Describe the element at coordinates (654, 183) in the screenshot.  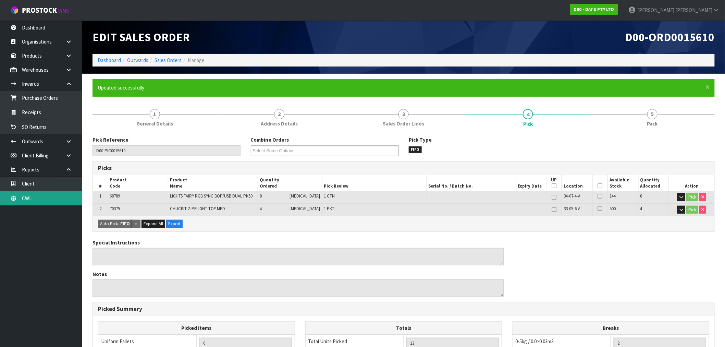
I see `th: Quantity Allocated` at that location.